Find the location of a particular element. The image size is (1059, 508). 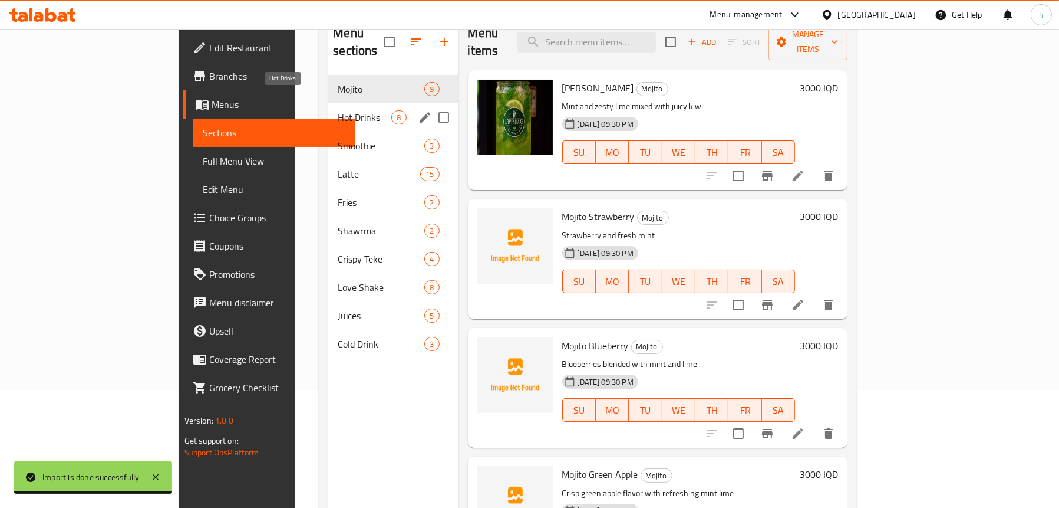

button: SU is located at coordinates (579, 410).